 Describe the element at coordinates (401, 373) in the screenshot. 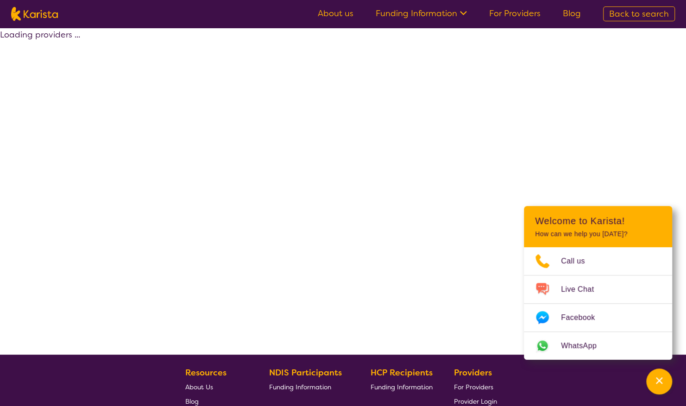

I see `b: HCP Recipients` at that location.